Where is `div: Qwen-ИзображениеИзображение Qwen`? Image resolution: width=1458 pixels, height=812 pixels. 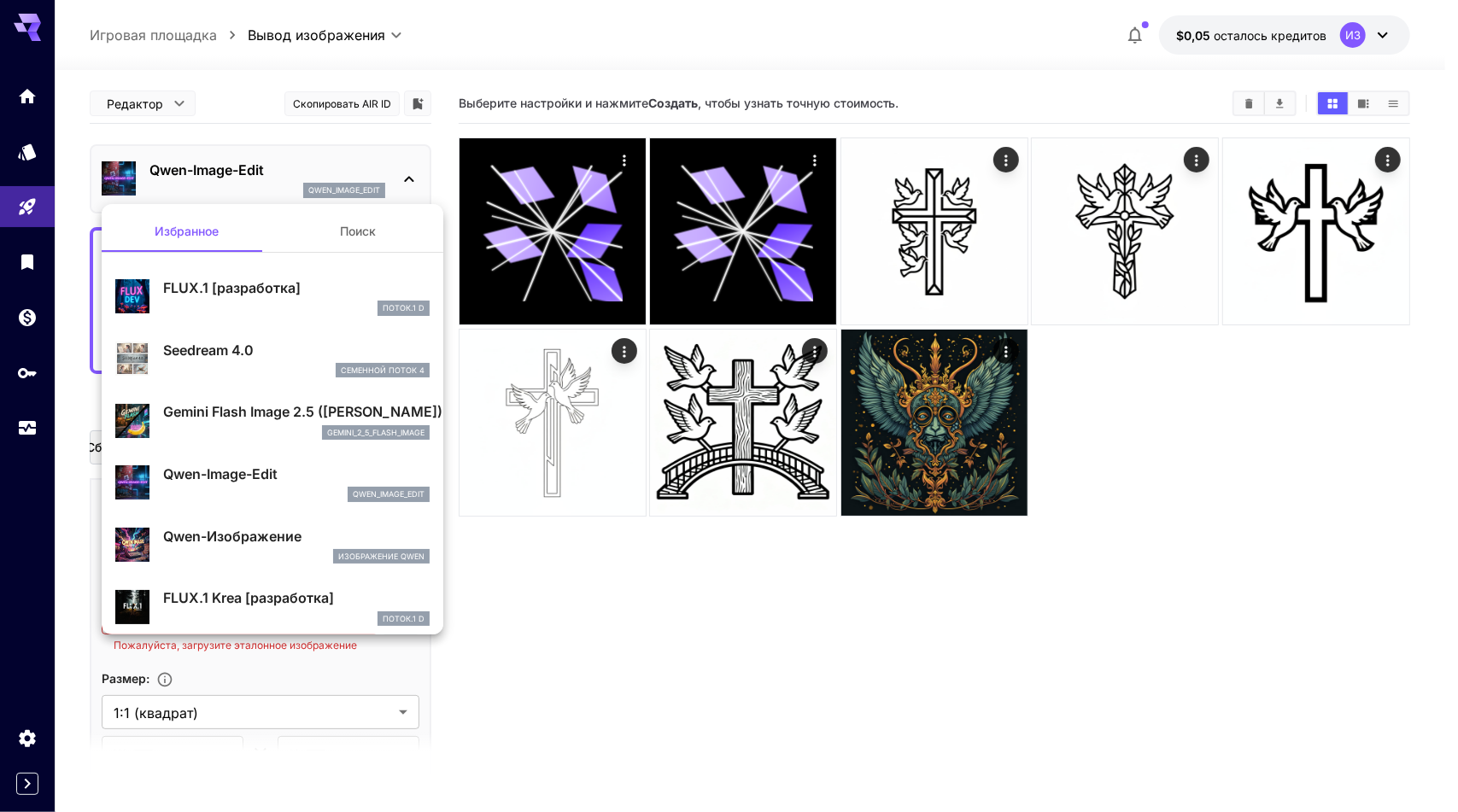
div: Qwen-ИзображениеИзображение Qwen is located at coordinates (272, 545).